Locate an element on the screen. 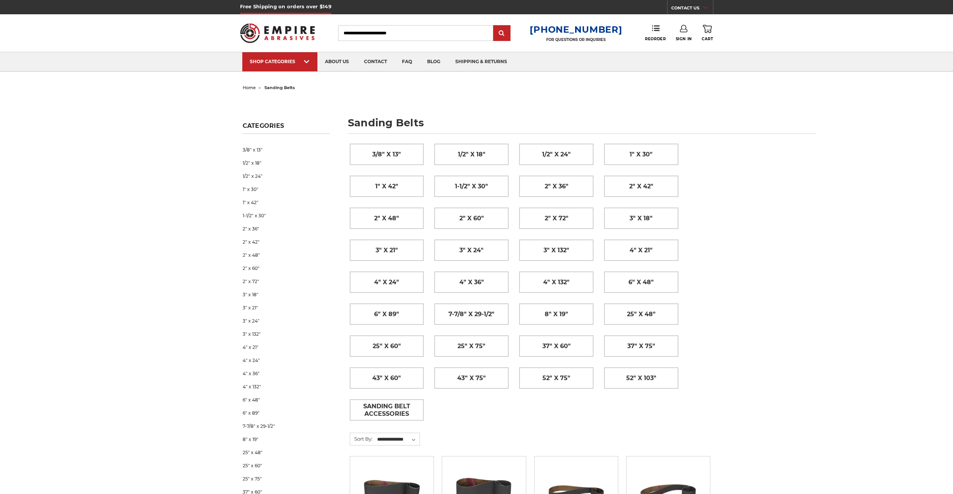 This screenshot has height=494, width=953. span: 25" x 60" is located at coordinates (387, 346).